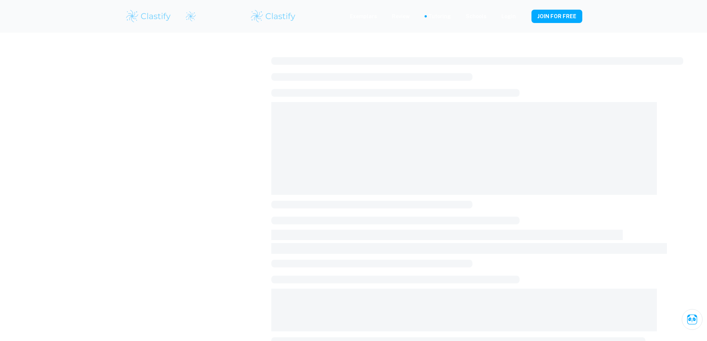  What do you see at coordinates (363, 16) in the screenshot?
I see `p: Exemplars` at bounding box center [363, 16].